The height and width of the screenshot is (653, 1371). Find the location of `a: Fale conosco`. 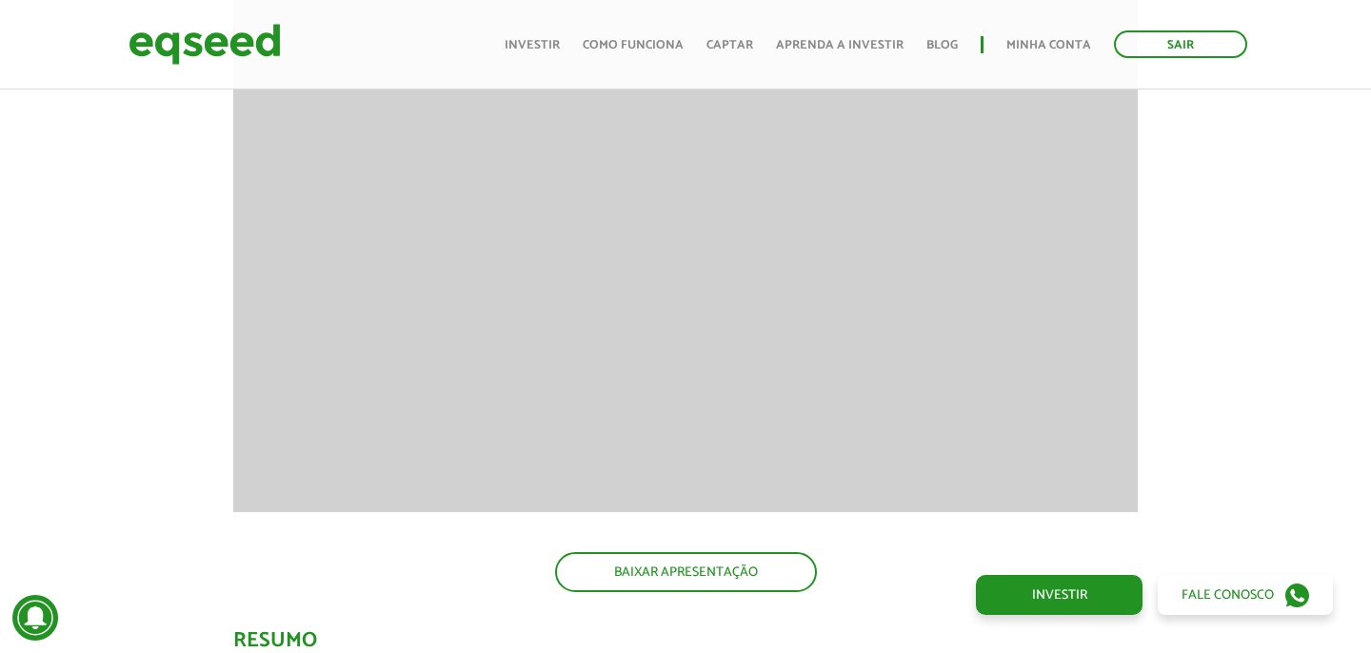

a: Fale conosco is located at coordinates (1245, 595).